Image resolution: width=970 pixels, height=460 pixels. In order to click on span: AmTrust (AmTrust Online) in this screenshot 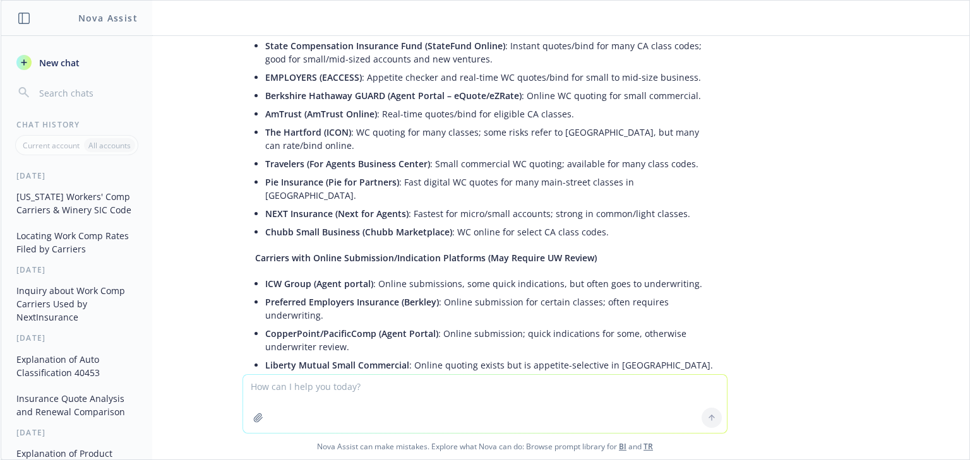, I will do `click(321, 114)`.